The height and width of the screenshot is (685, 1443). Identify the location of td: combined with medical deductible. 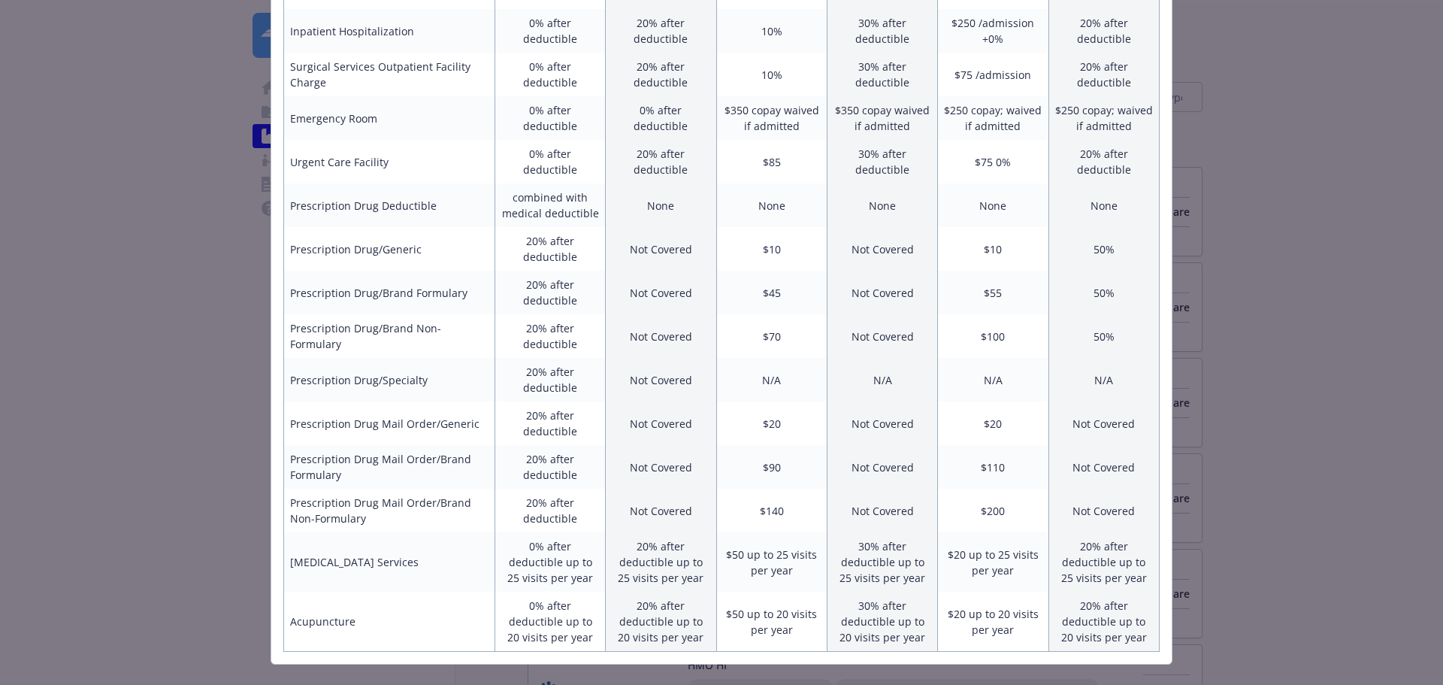
(549, 205).